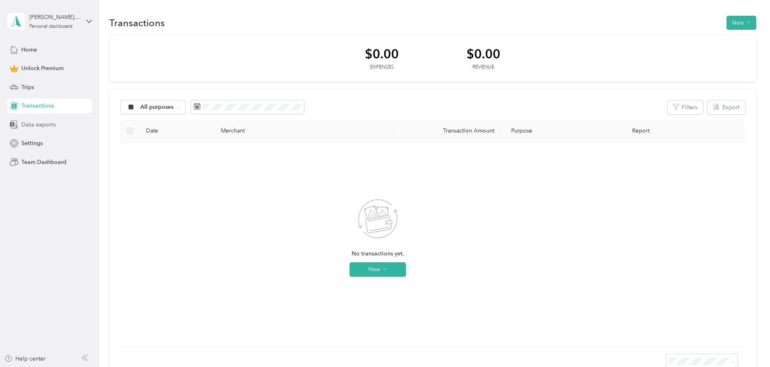 Image resolution: width=770 pixels, height=367 pixels. What do you see at coordinates (27, 87) in the screenshot?
I see `span: Trips` at bounding box center [27, 87].